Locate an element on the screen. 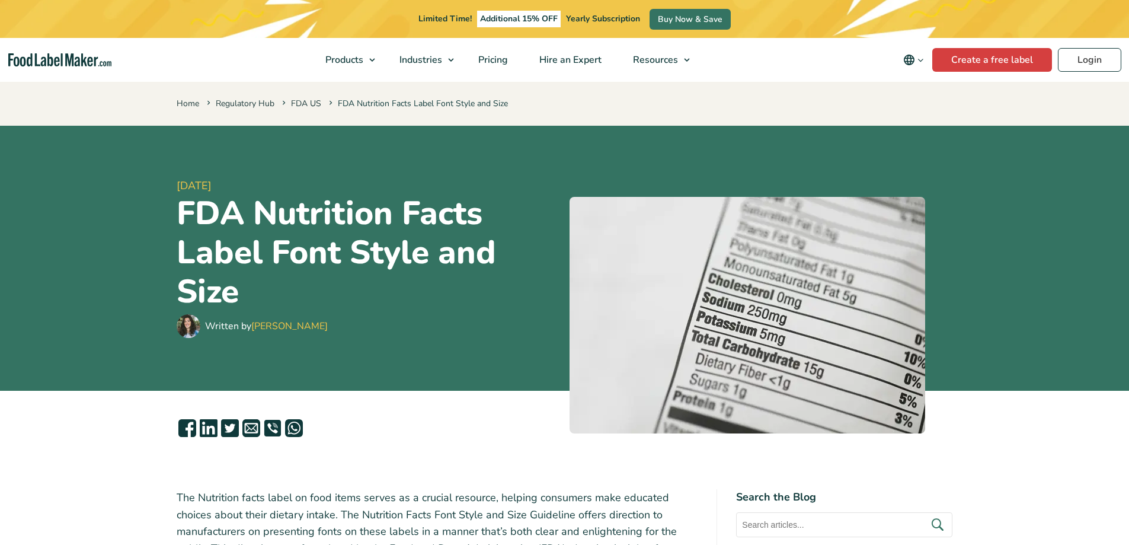 The height and width of the screenshot is (545, 1129). a: Pricing is located at coordinates (492, 60).